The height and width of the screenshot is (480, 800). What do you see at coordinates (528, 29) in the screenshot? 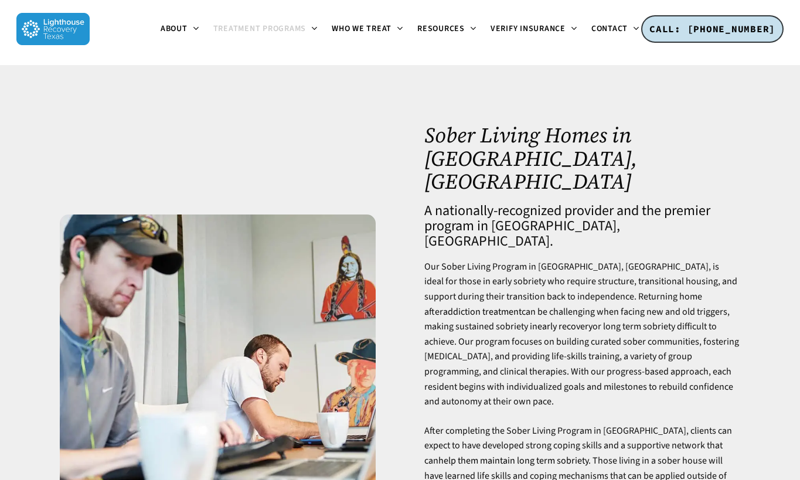
I see `span: Verify Insurance` at bounding box center [528, 29].